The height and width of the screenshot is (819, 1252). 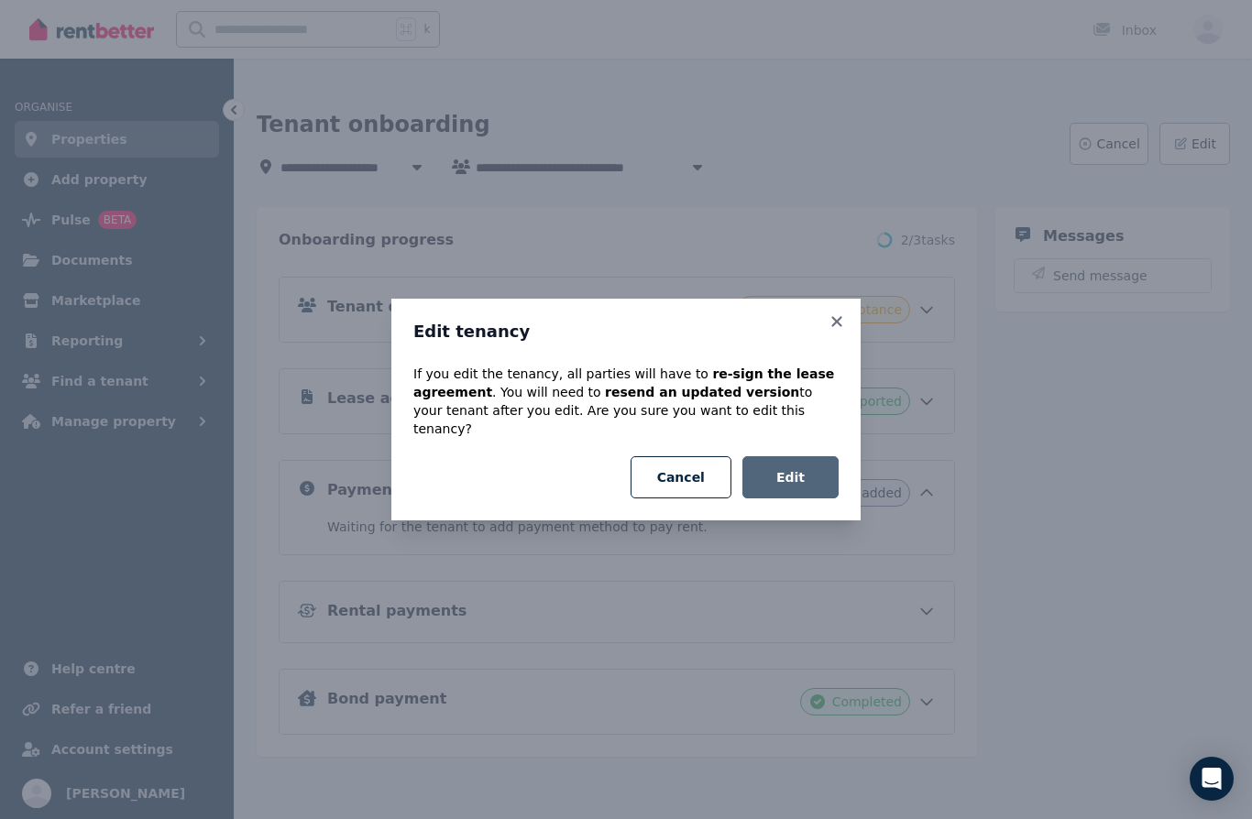 What do you see at coordinates (681, 477) in the screenshot?
I see `button: Cancel` at bounding box center [681, 477].